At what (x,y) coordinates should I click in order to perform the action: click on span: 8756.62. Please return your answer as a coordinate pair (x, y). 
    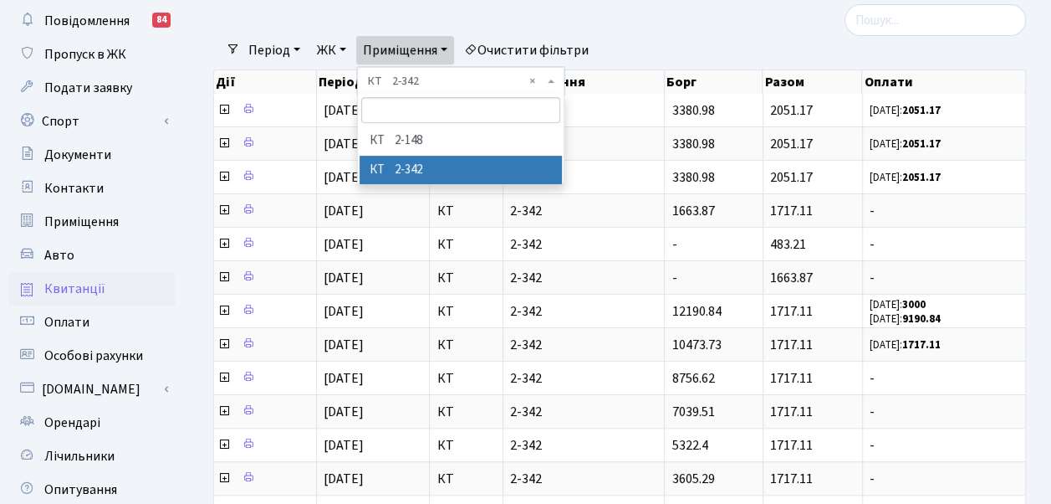
    Looking at the image, I should click on (693, 378).